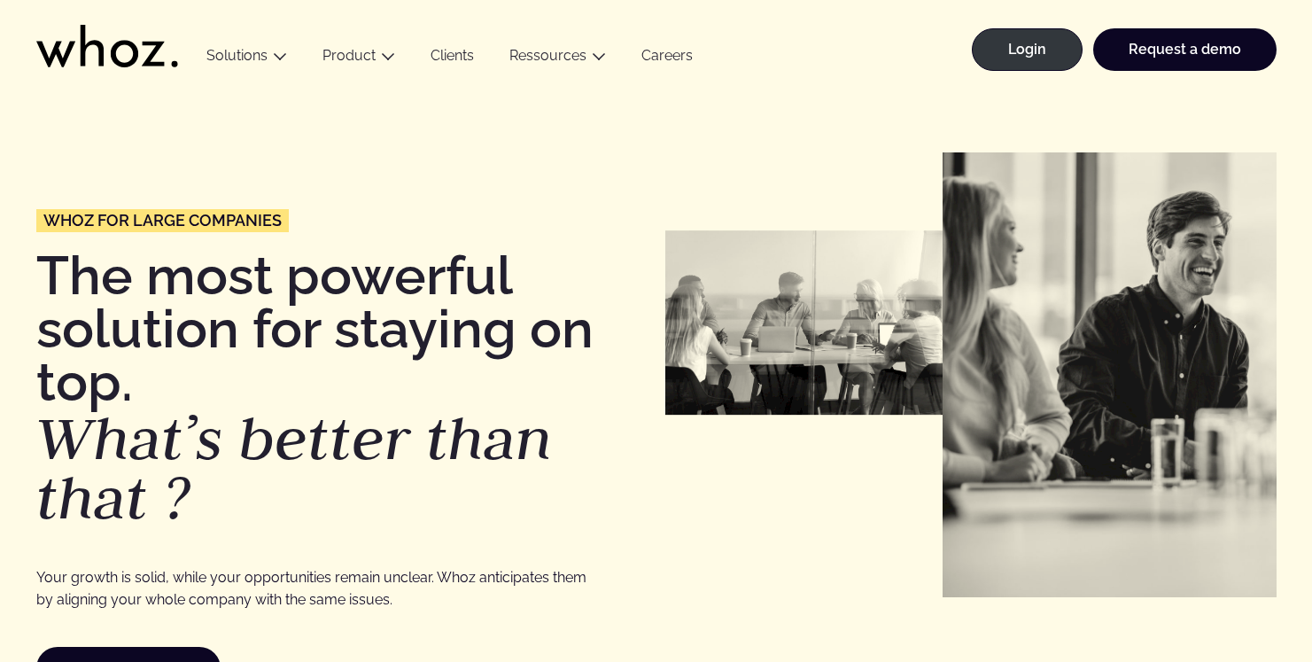 This screenshot has width=1312, height=662. Describe the element at coordinates (246, 58) in the screenshot. I see `button: Solutions` at that location.